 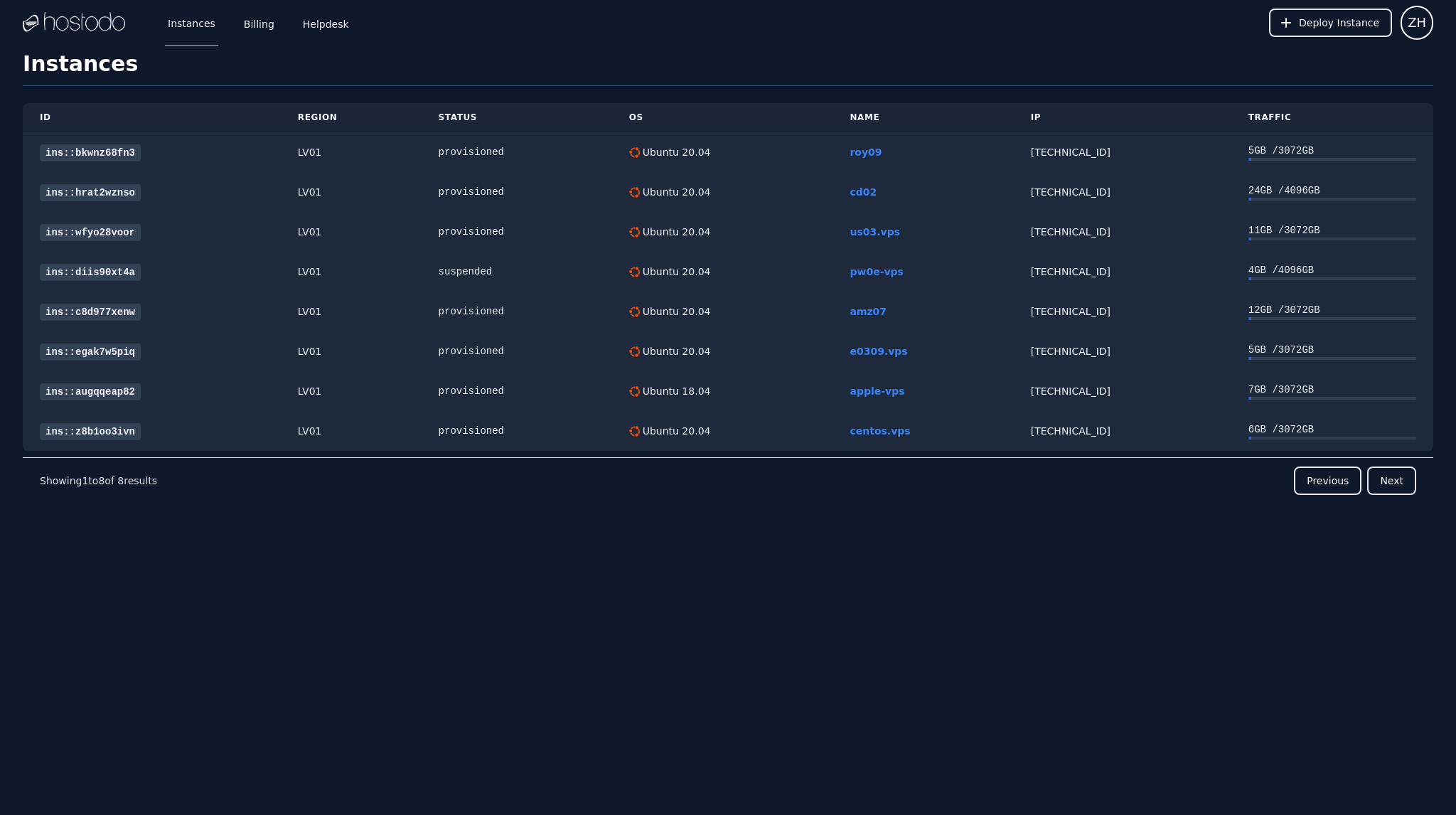 What do you see at coordinates (875, 232) in the screenshot?
I see `a: us03.vps` at bounding box center [875, 232].